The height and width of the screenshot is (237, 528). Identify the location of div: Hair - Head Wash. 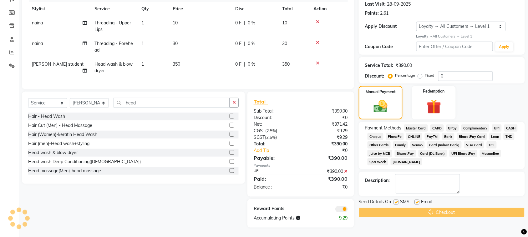
(47, 116).